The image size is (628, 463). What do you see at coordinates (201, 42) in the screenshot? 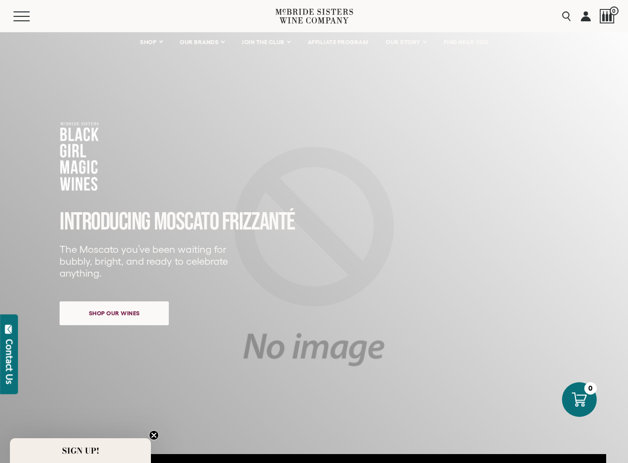
I see `a: OUR BRANDS` at bounding box center [201, 42].